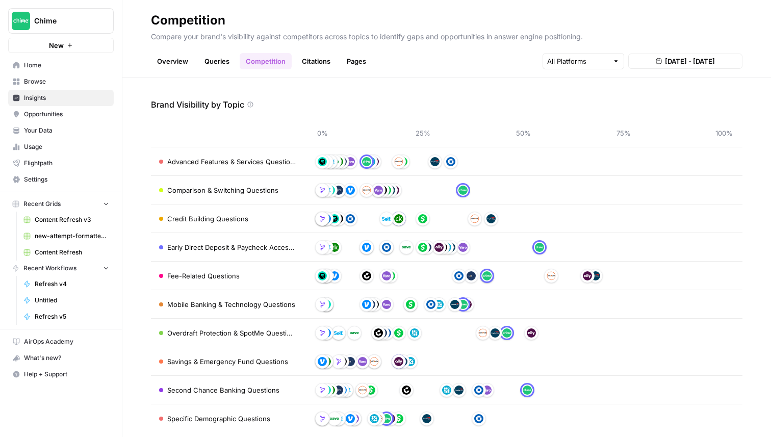  Describe the element at coordinates (219, 418) in the screenshot. I see `span: Specific Demographic Questions` at that location.